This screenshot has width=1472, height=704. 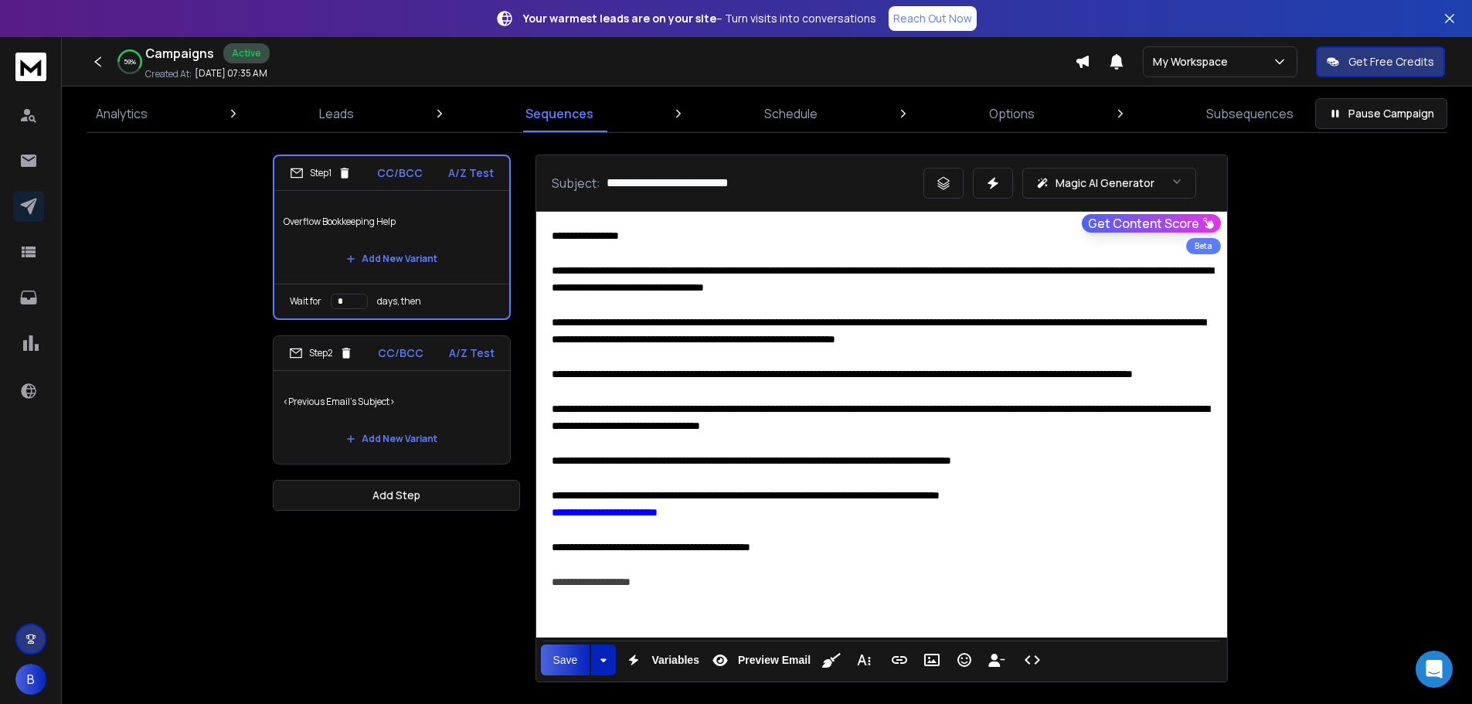 I want to click on div: Step 2, so click(x=321, y=353).